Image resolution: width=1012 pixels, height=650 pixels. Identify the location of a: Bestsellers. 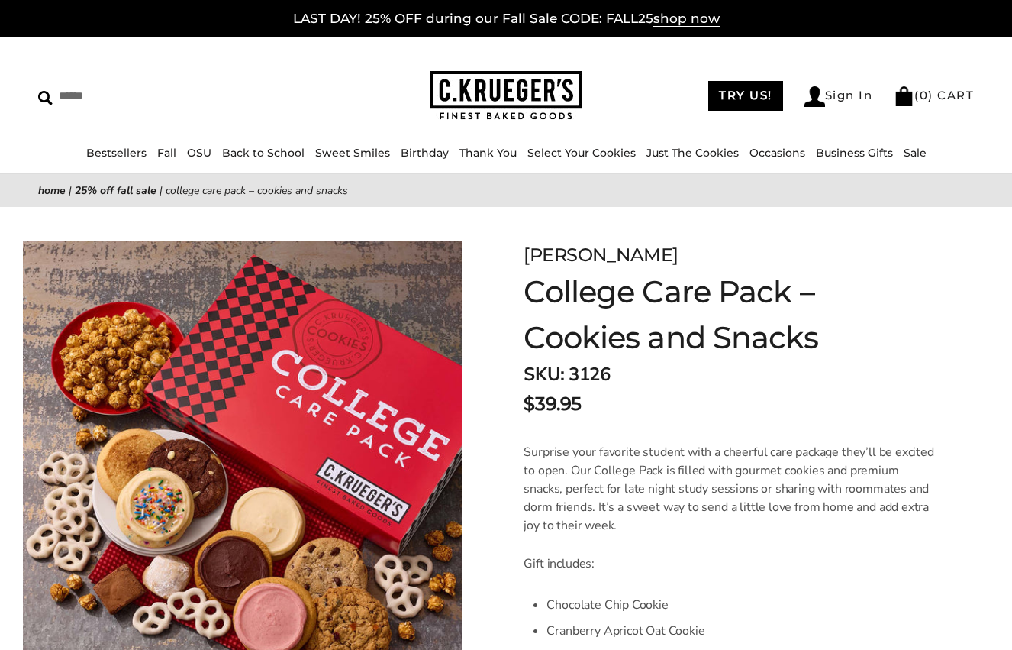
(116, 153).